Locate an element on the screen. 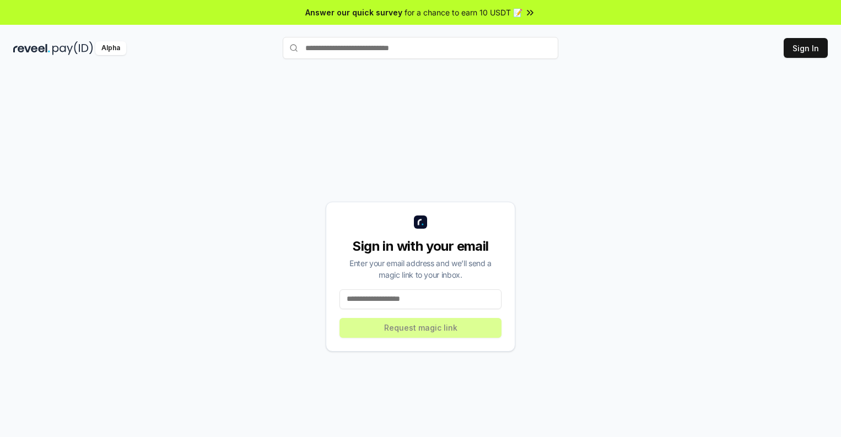 The height and width of the screenshot is (437, 841). span: for a chance to earn 10 USDT 📝 is located at coordinates (464, 12).